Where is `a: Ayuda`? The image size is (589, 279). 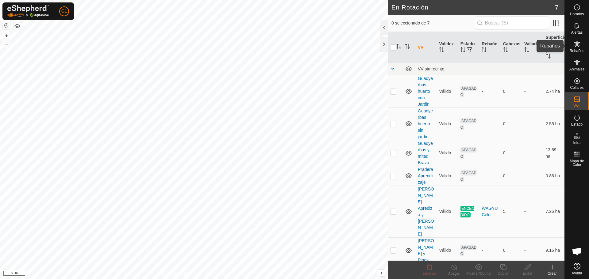 a: Ayuda is located at coordinates (577, 269).